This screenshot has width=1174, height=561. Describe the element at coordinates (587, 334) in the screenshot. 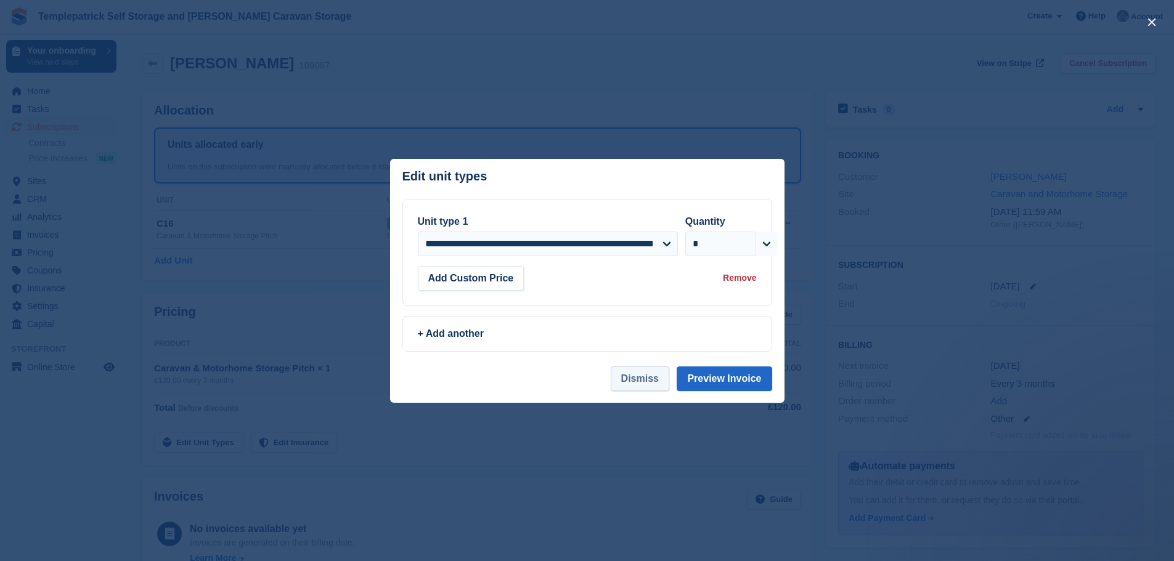

I see `div: + Add another` at that location.